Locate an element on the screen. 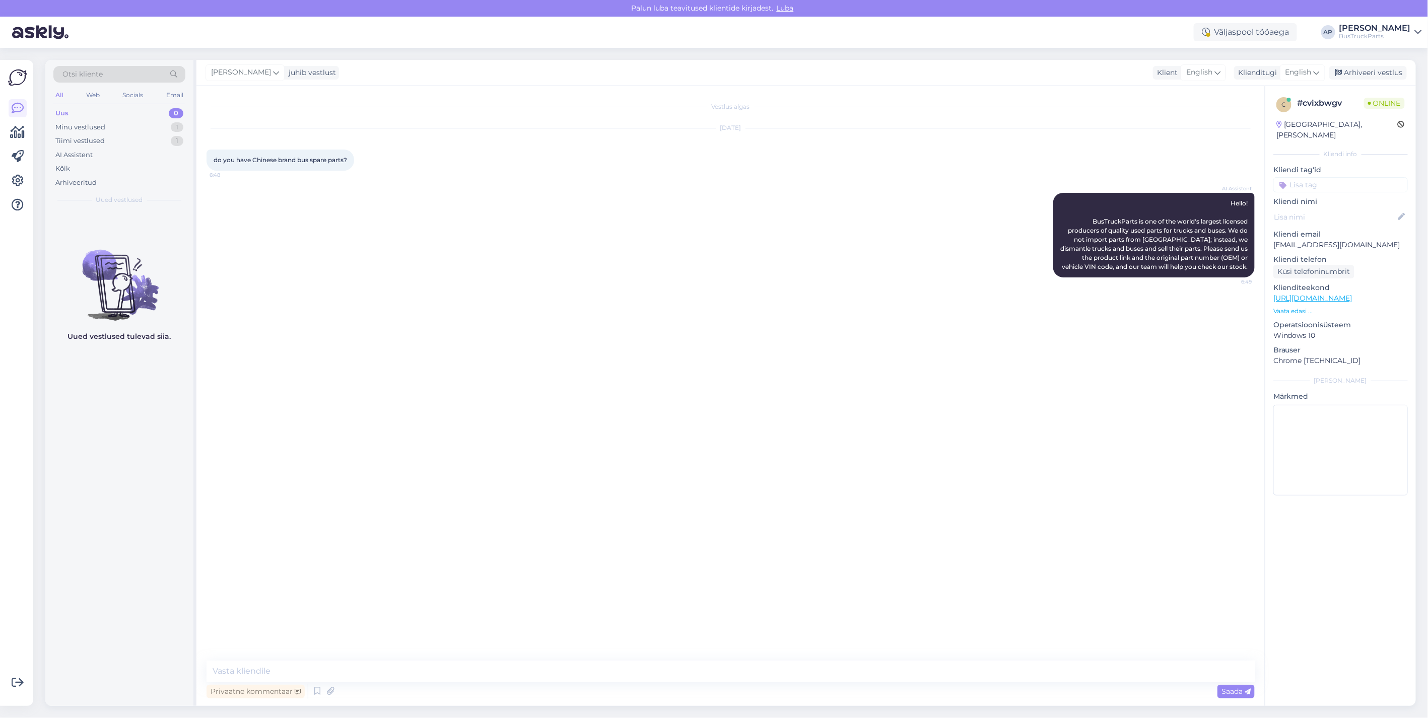 Image resolution: width=1428 pixels, height=718 pixels. div: All is located at coordinates (59, 95).